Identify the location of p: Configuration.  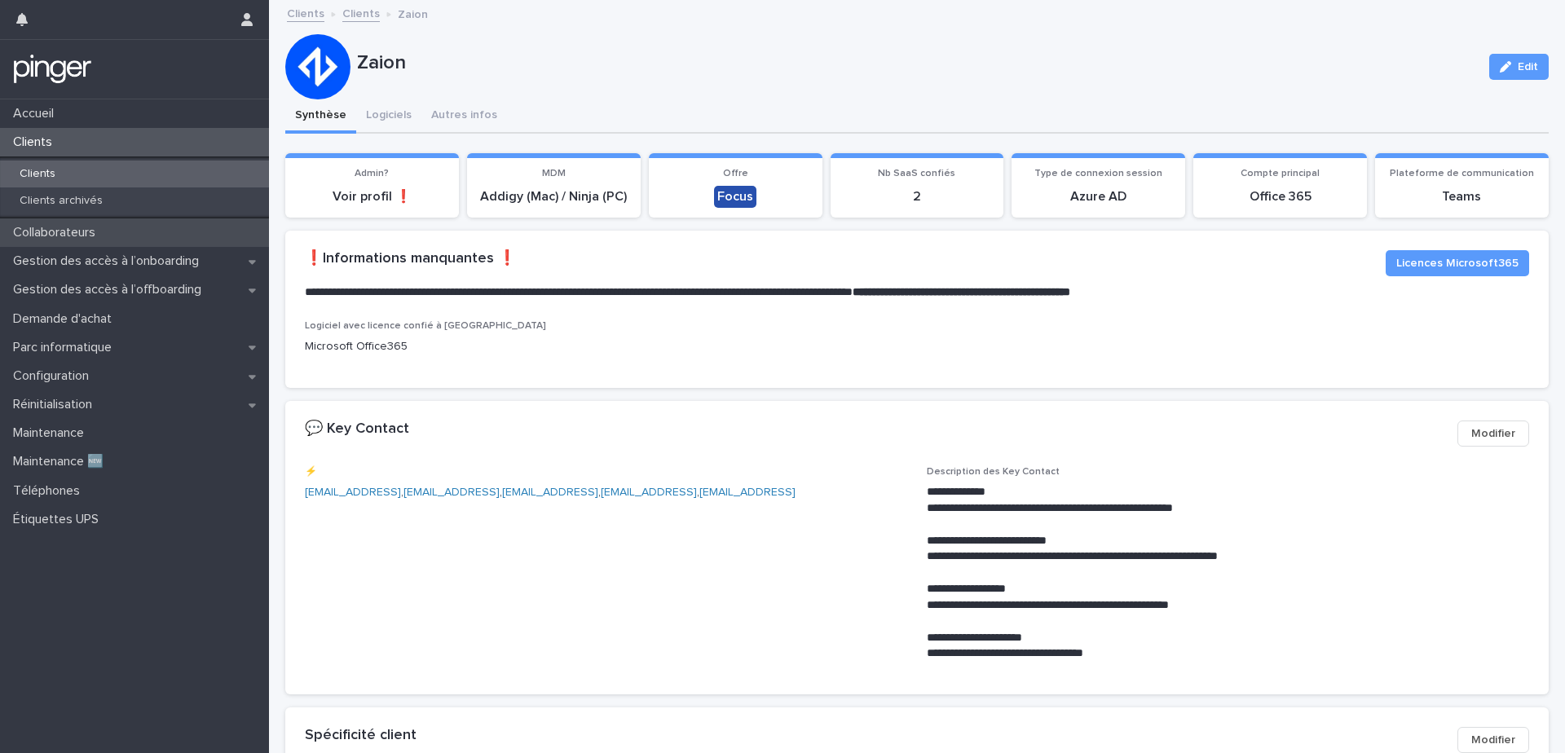
(54, 376).